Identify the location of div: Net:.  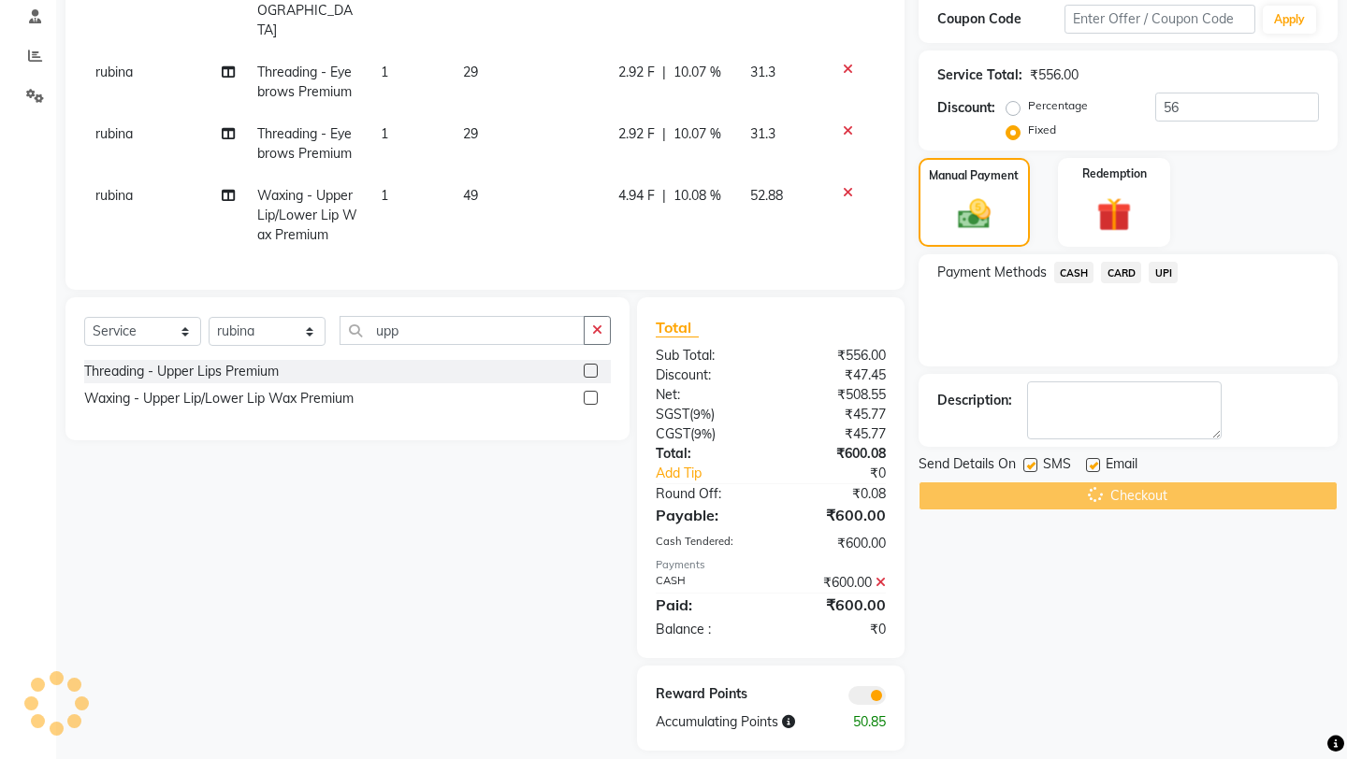
(706, 395).